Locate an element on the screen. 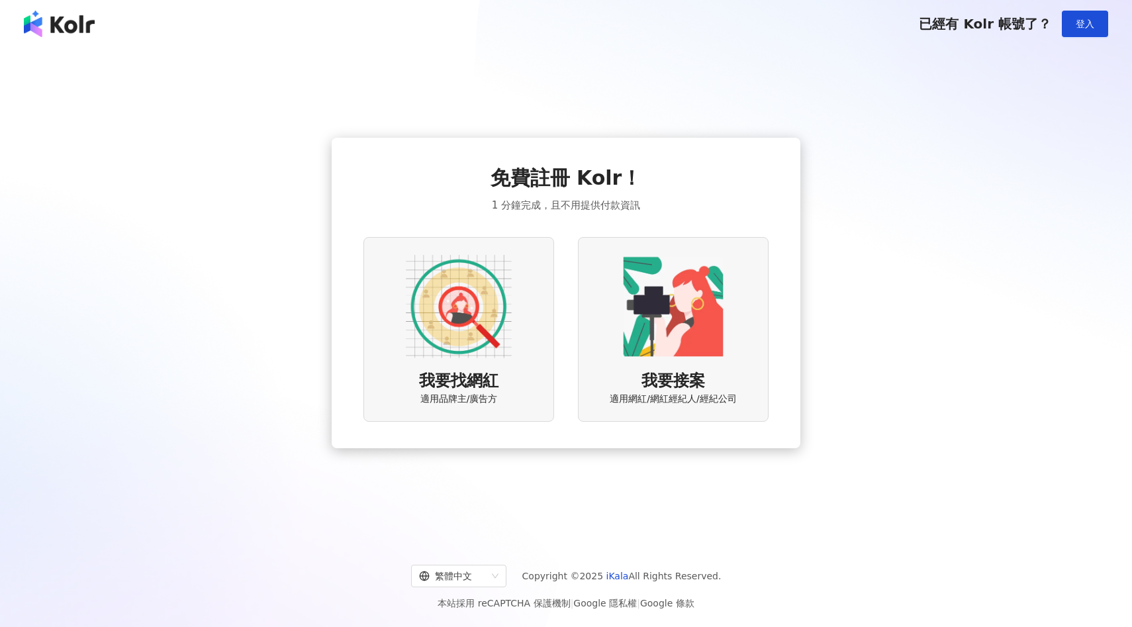  a: Google 隱私權 is located at coordinates (605, 603).